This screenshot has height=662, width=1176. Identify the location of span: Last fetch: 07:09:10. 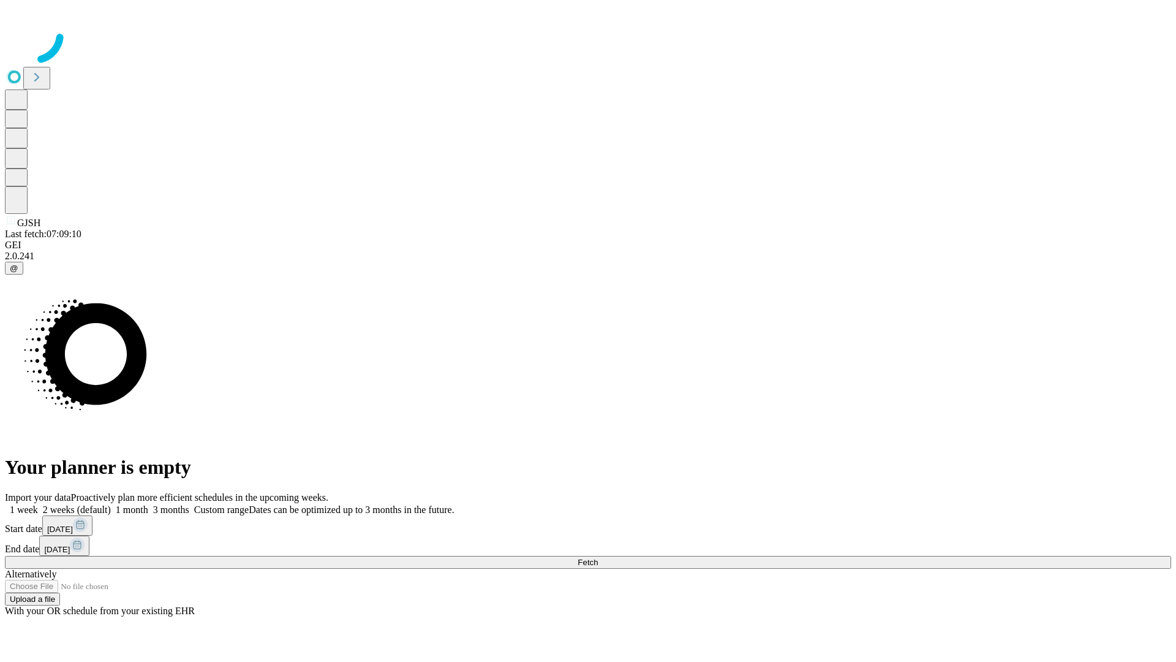
(43, 233).